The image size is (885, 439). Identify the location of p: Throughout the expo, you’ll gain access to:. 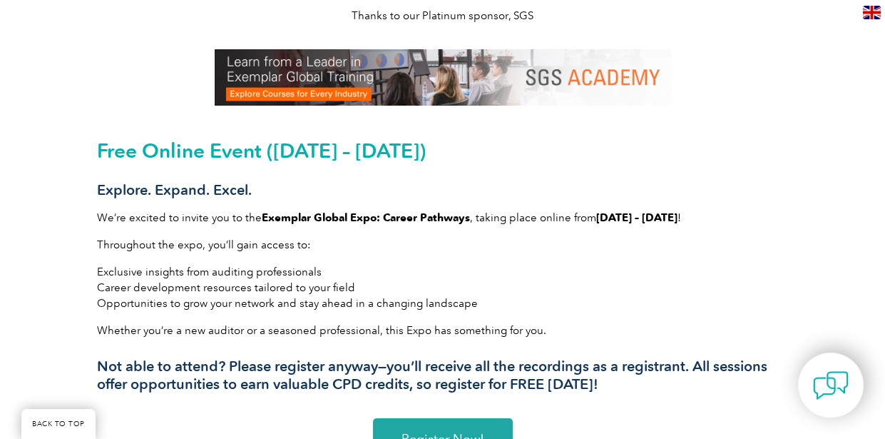
(443, 245).